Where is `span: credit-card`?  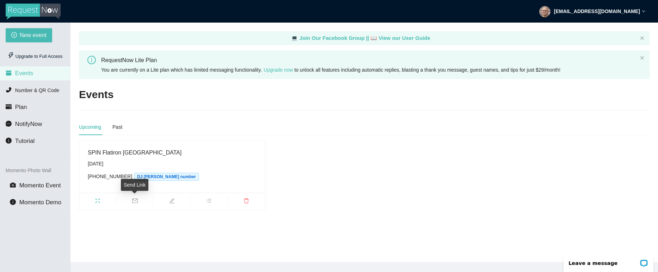
span: credit-card is located at coordinates (8, 106).